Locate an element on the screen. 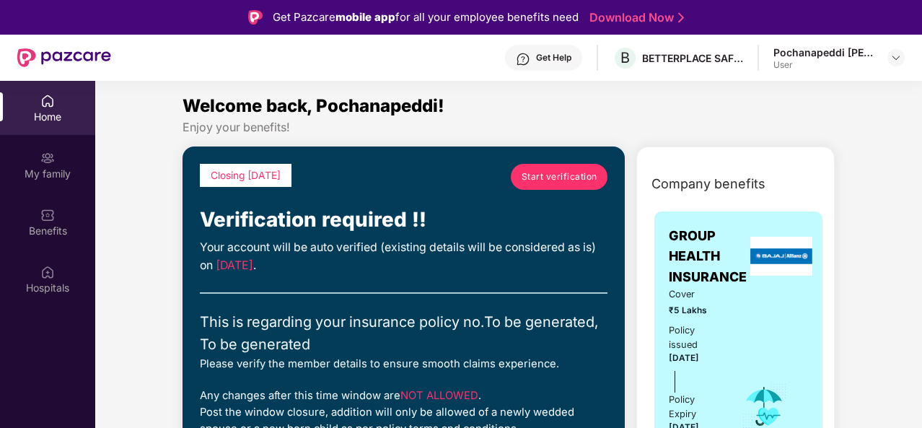 This screenshot has height=428, width=922. span: Start verification is located at coordinates (559, 176).